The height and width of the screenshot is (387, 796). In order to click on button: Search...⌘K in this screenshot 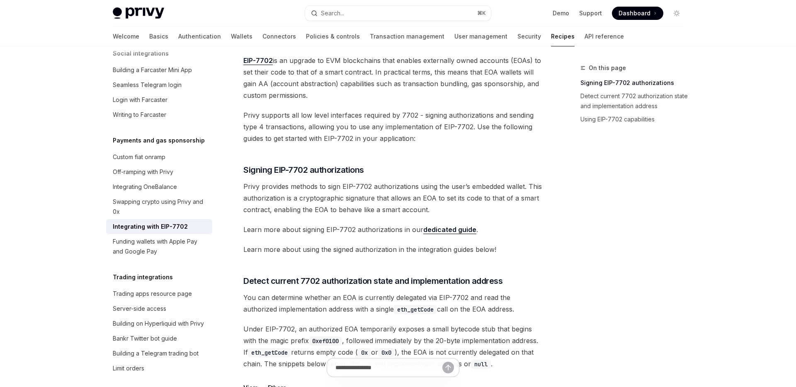, I will do `click(398, 13)`.